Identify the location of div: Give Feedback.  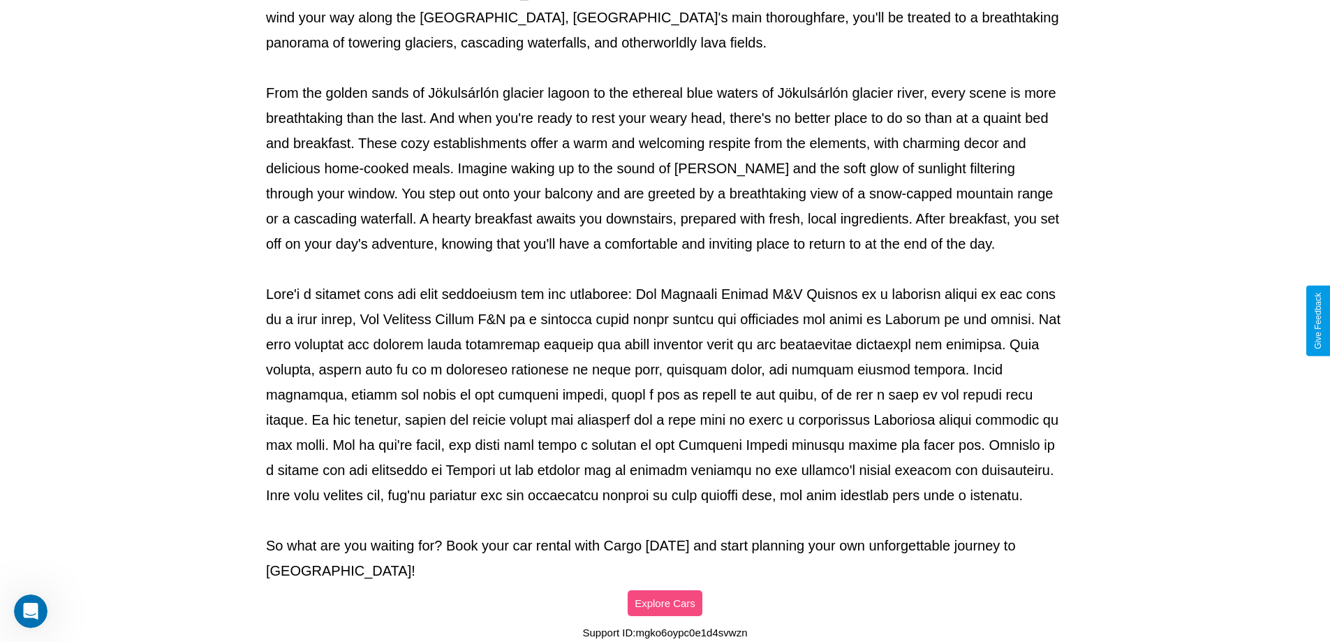
(1318, 320).